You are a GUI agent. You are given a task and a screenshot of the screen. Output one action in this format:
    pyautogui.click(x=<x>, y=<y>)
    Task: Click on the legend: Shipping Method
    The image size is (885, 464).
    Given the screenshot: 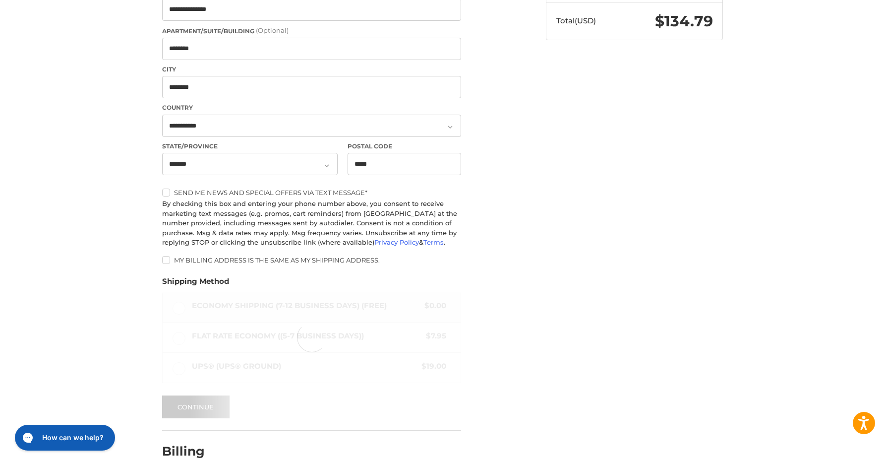 What is the action you would take?
    pyautogui.click(x=195, y=284)
    